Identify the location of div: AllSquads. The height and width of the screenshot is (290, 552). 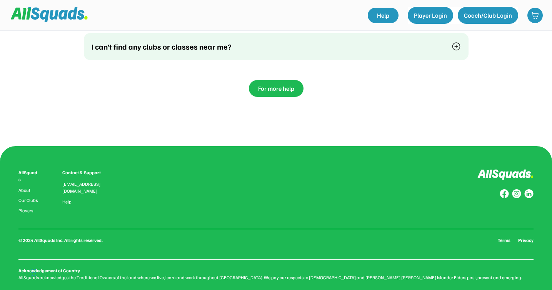
(29, 176).